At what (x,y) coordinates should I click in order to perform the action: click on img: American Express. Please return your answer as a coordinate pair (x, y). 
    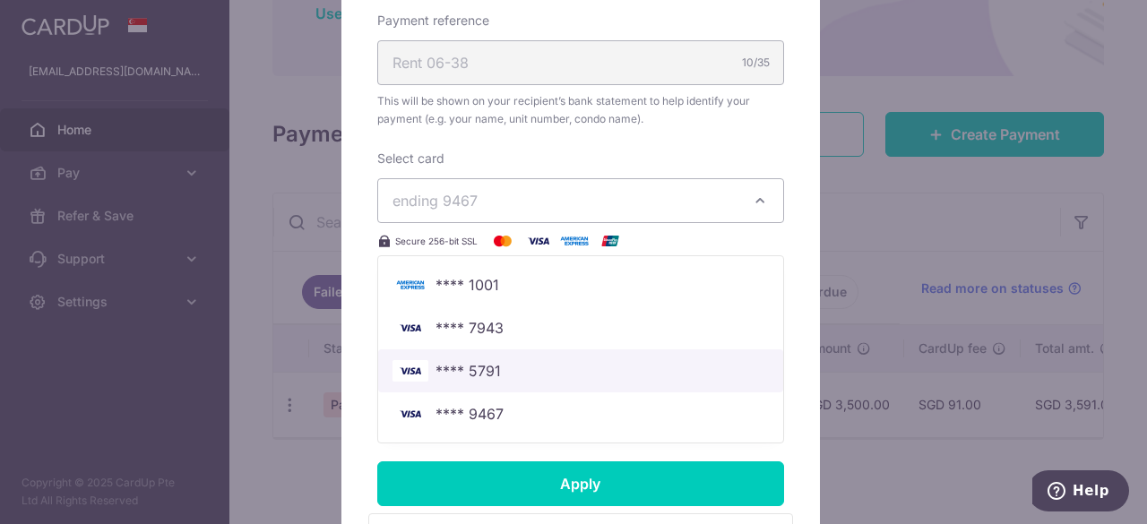
    Looking at the image, I should click on (574, 241).